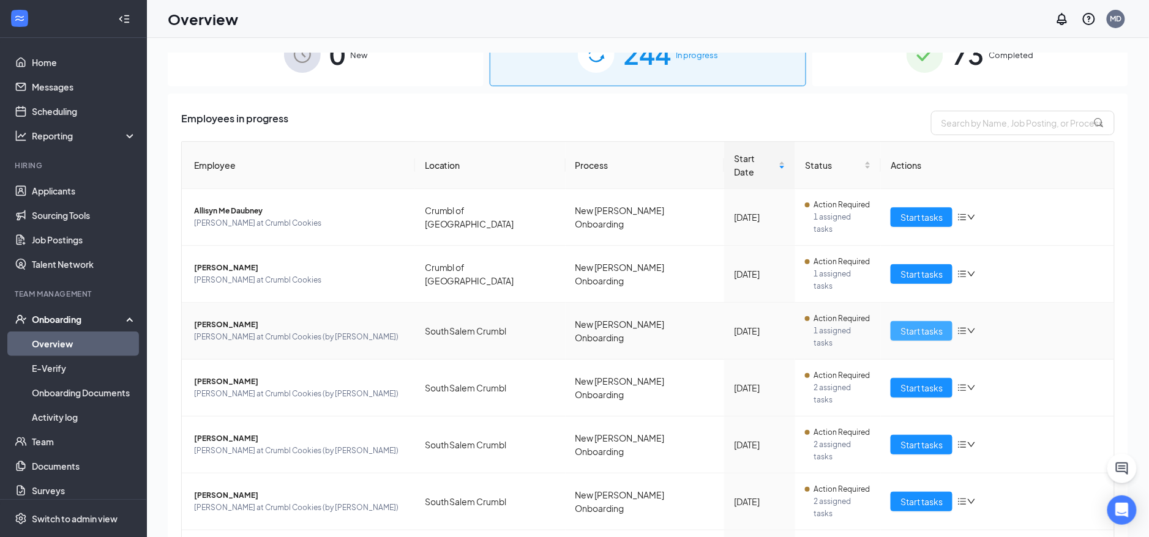  Describe the element at coordinates (1062, 19) in the screenshot. I see `svg: Notifications` at that location.